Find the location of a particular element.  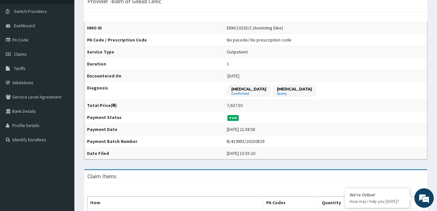

th: Payment Status is located at coordinates (154, 117).